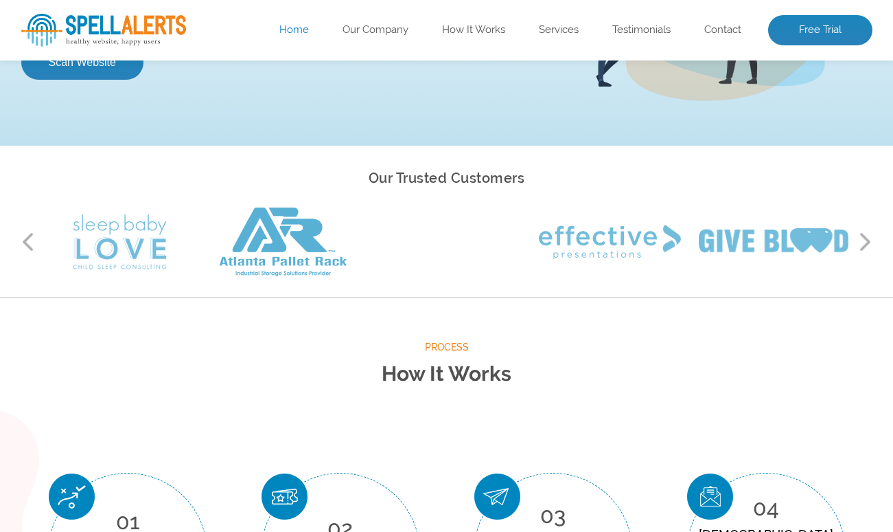  I want to click on a: Our Company, so click(376, 30).